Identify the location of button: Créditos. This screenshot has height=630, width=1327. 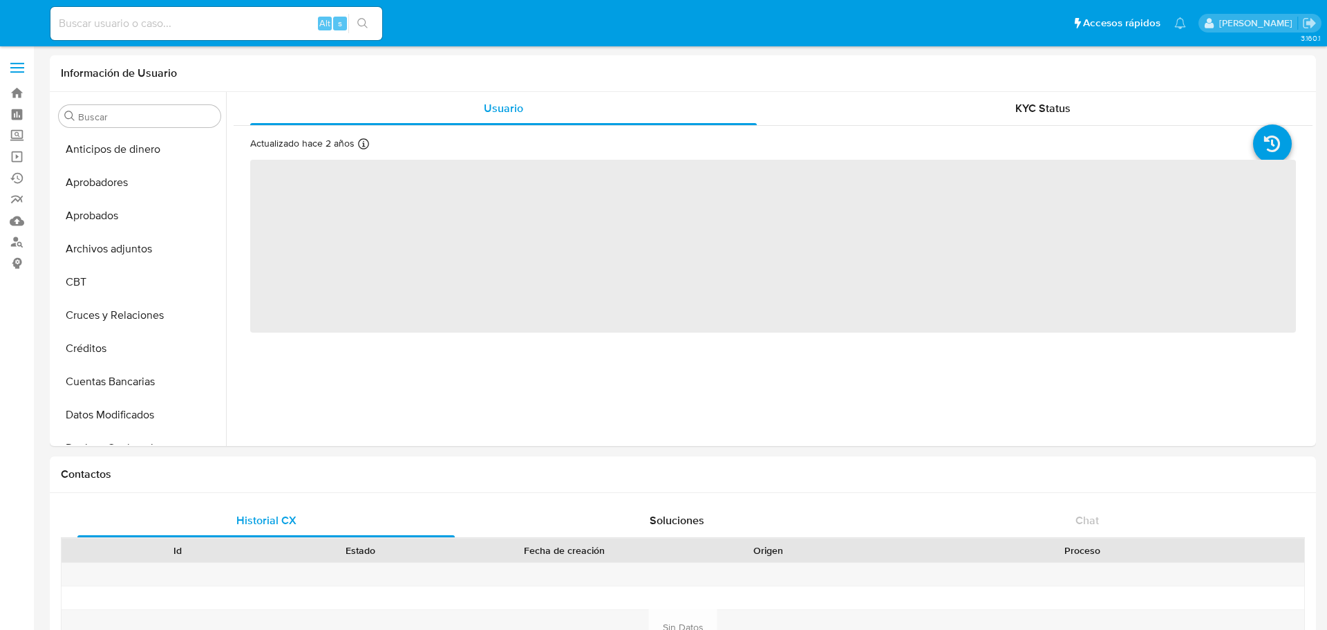
(140, 348).